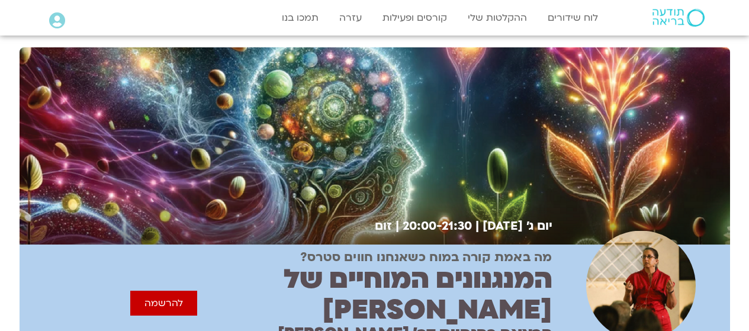 Image resolution: width=749 pixels, height=331 pixels. I want to click on img: תודעה בריאה, so click(678, 18).